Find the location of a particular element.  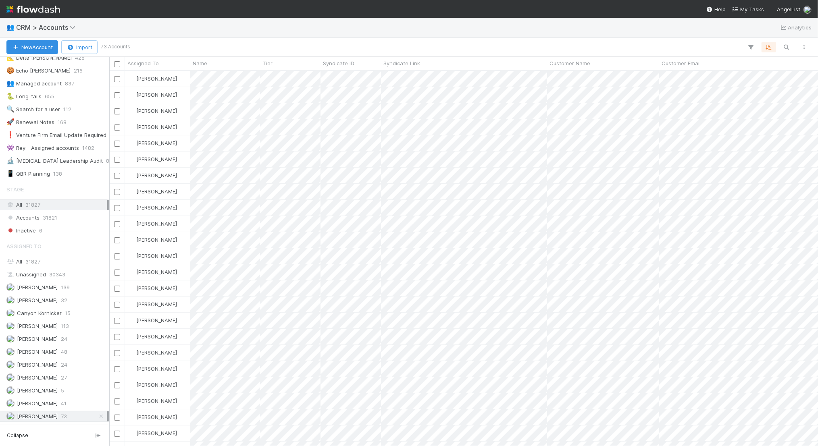

span: 15 is located at coordinates (68, 313).